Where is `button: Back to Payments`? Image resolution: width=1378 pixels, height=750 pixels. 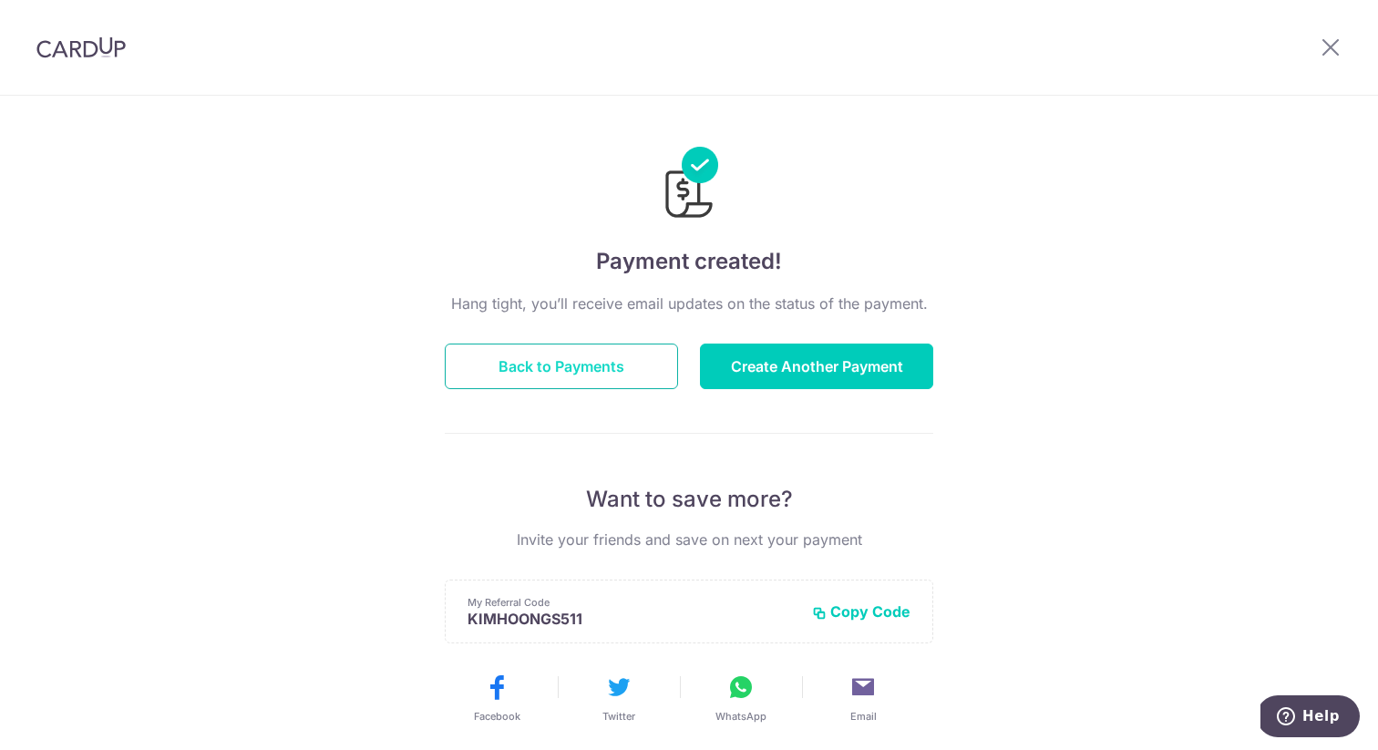
button: Back to Payments is located at coordinates (561, 366).